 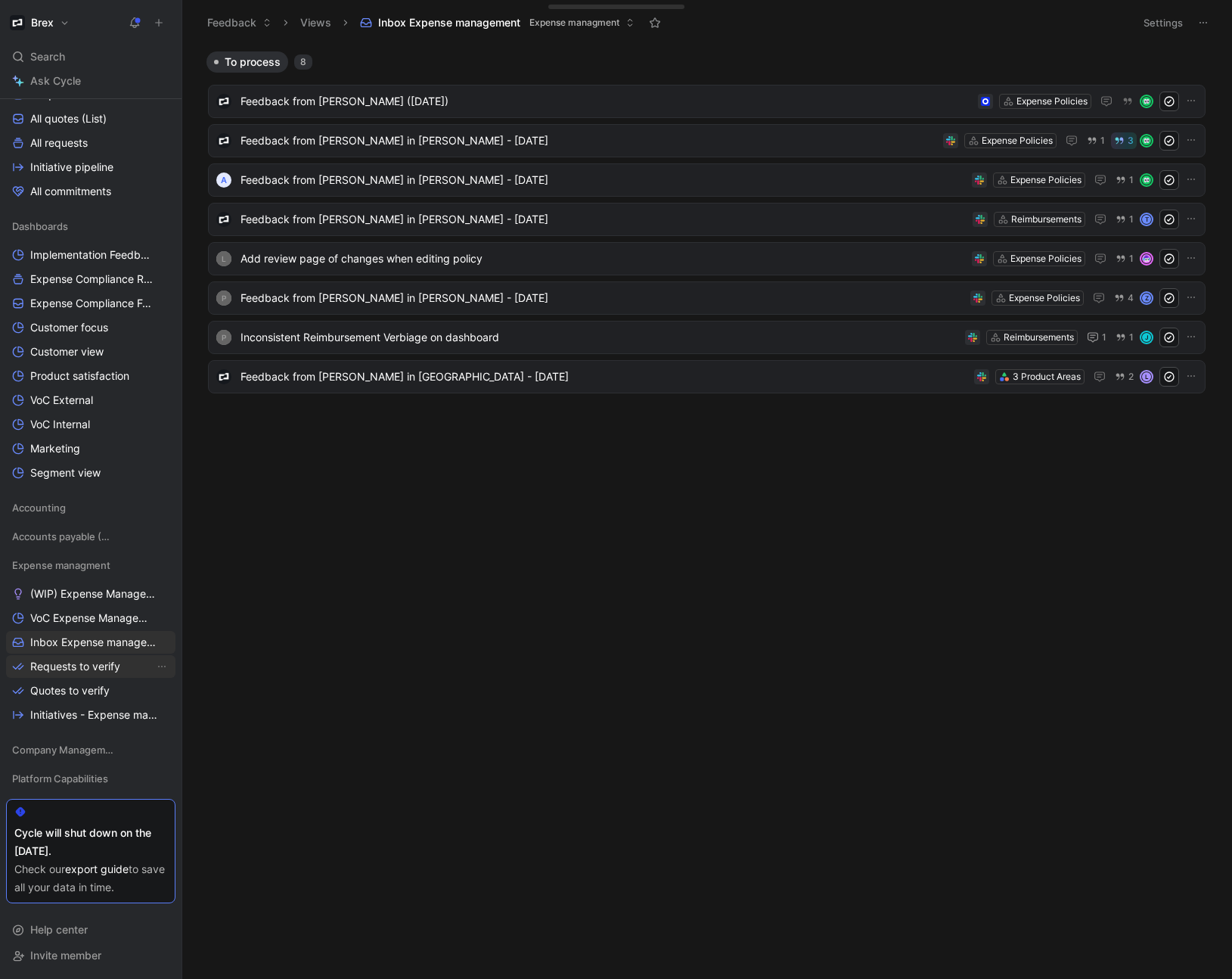 I want to click on span: Quotes to verify, so click(x=69, y=691).